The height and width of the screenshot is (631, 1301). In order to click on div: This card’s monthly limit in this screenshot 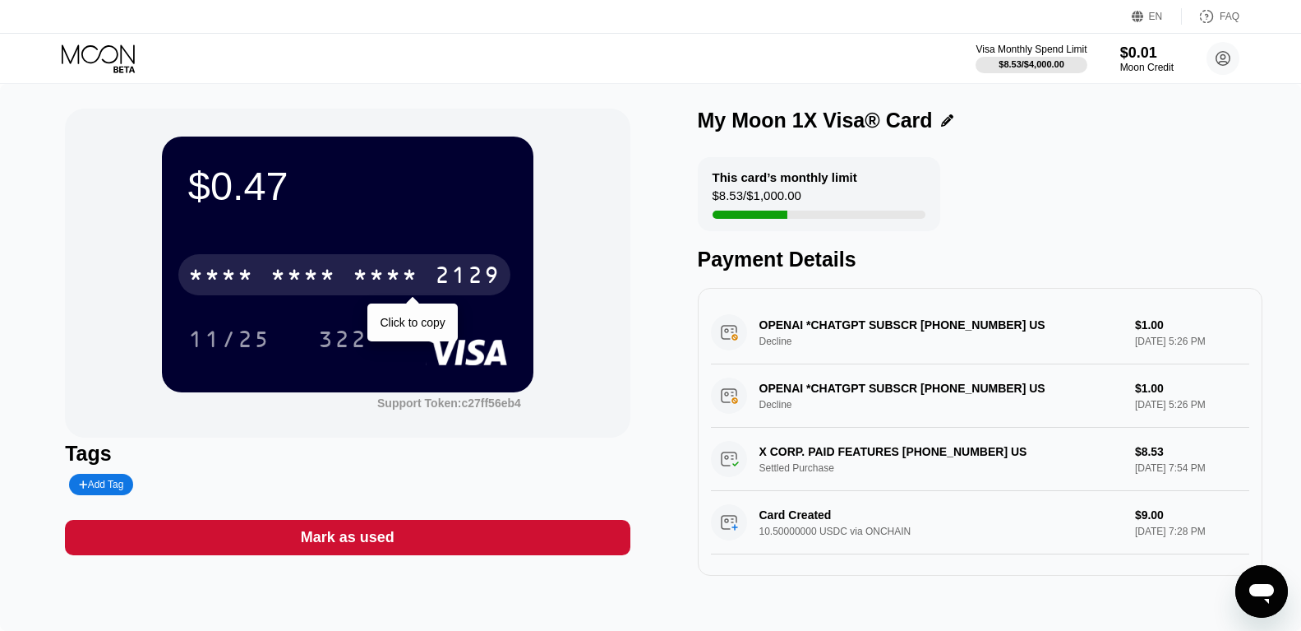, I will do `click(785, 177)`.